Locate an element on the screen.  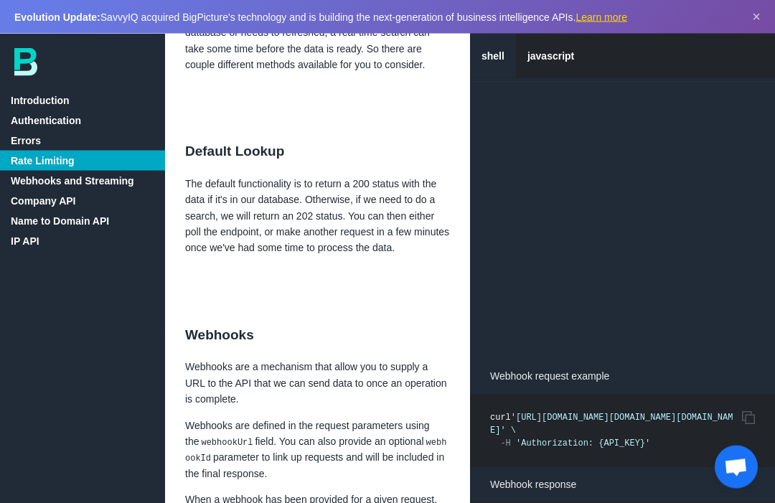
button: Dismiss announcement is located at coordinates (756, 17).